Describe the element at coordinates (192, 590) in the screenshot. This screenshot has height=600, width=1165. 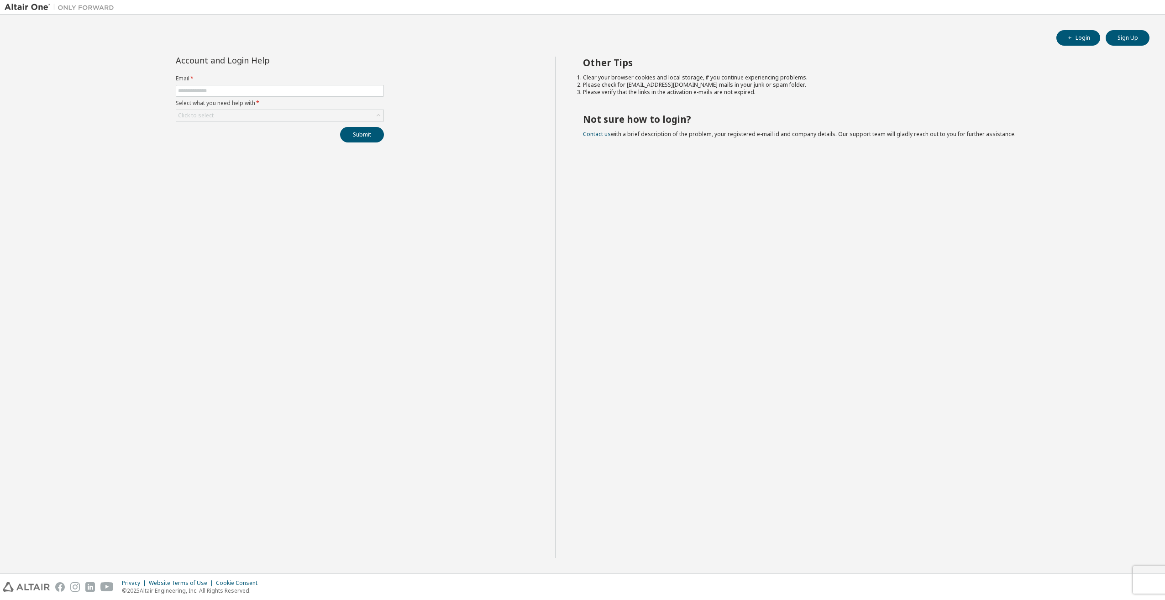
I see `p: © 2025 Altair Engineering, Inc. All Rights Reserved.` at that location.